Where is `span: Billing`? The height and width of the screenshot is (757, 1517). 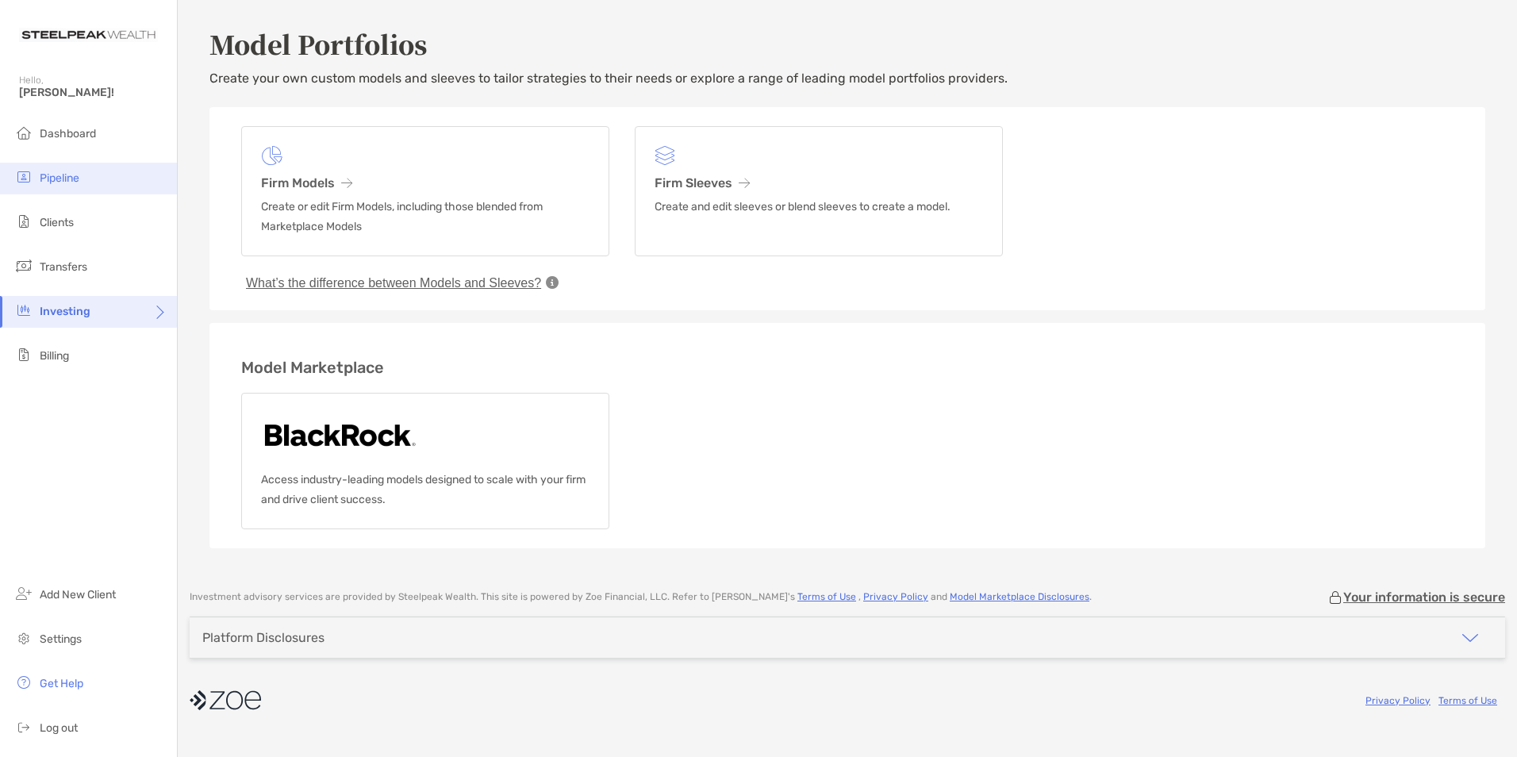 span: Billing is located at coordinates (54, 355).